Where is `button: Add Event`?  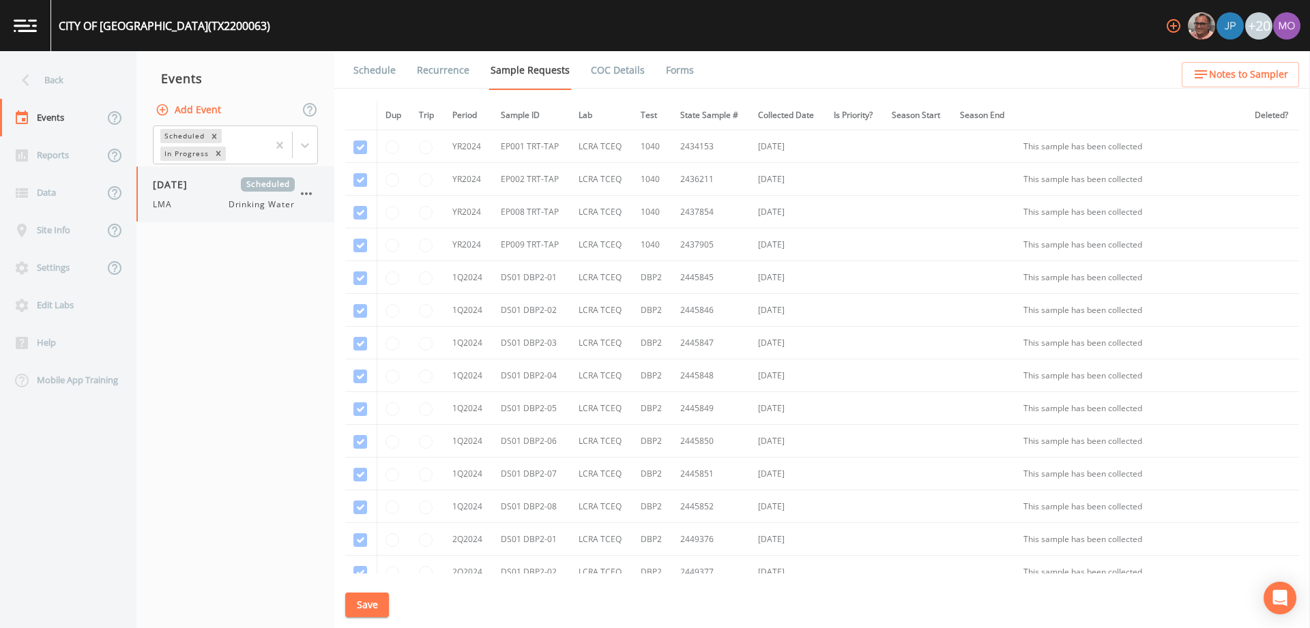 button: Add Event is located at coordinates (190, 110).